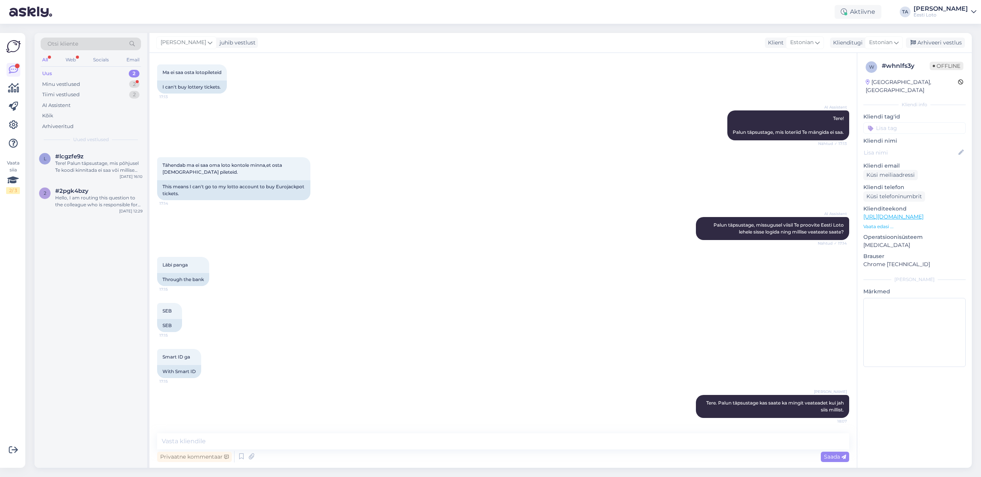 Image resolution: width=981 pixels, height=477 pixels. Describe the element at coordinates (63, 44) in the screenshot. I see `span: Otsi kliente` at that location.